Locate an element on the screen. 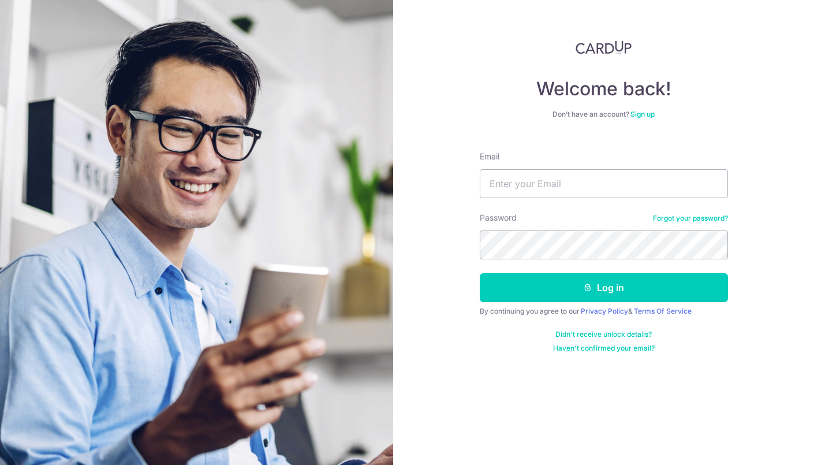  label: Email is located at coordinates (489, 156).